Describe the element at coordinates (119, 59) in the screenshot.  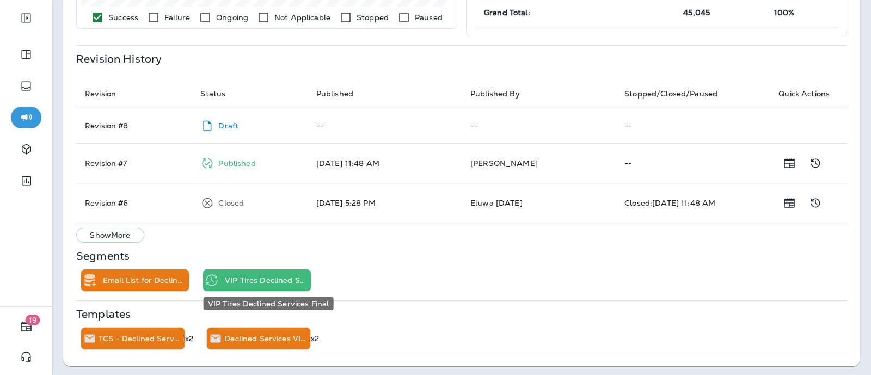
I see `p: Revision History` at that location.